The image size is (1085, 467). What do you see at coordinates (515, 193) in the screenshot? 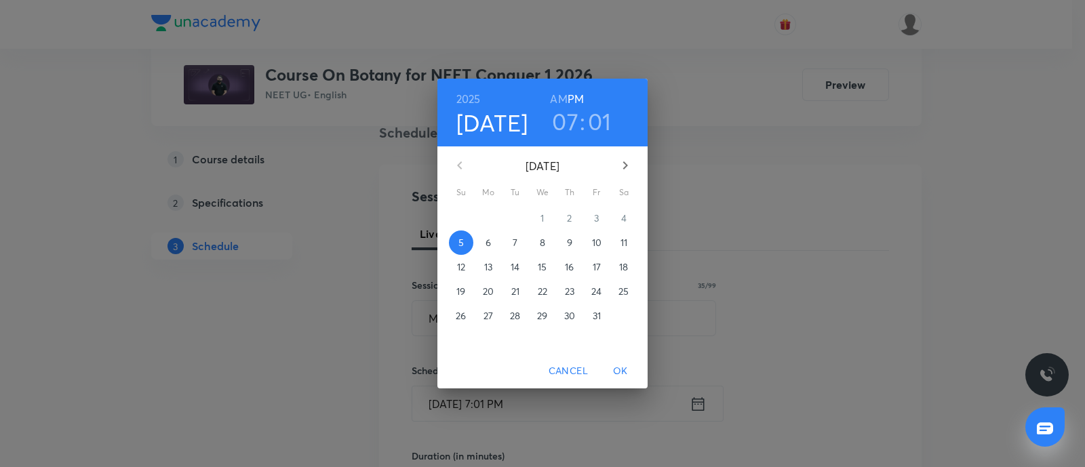
I see `span: Tu` at bounding box center [515, 193].